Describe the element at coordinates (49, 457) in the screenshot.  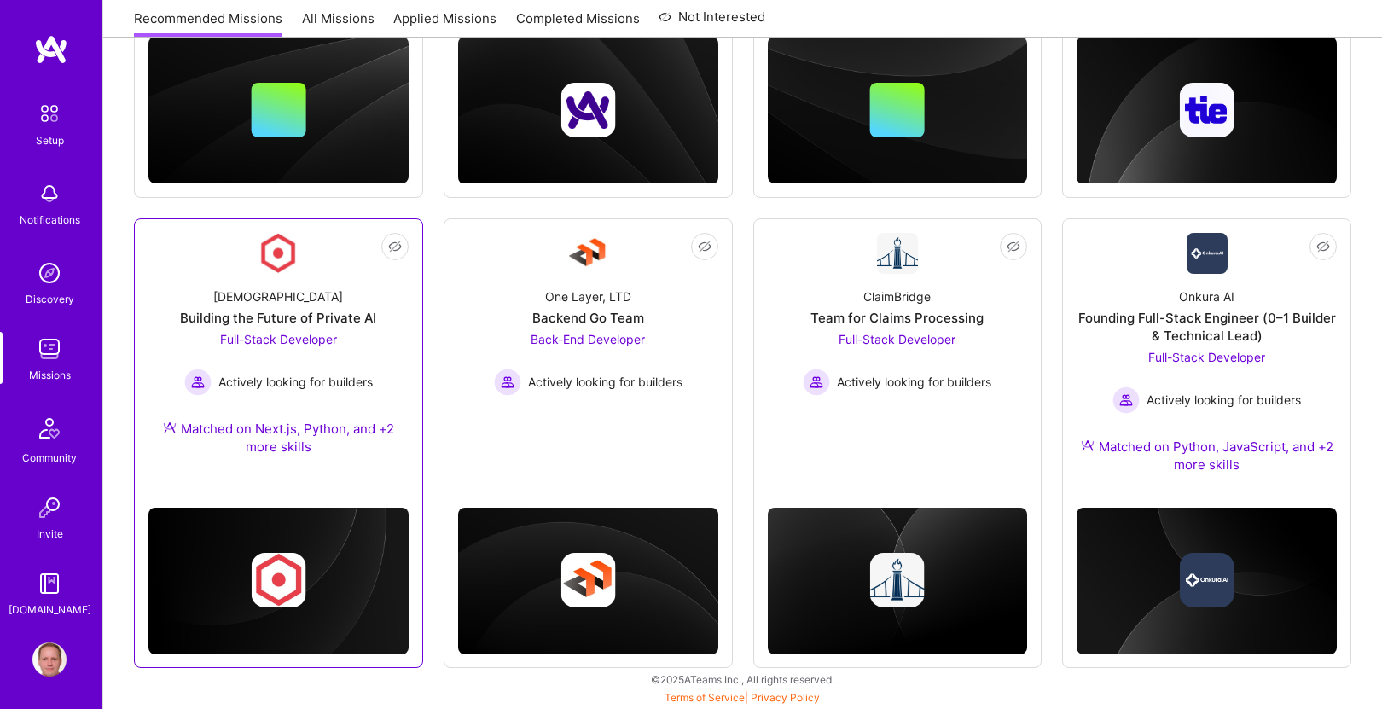
I see `div: Community` at that location.